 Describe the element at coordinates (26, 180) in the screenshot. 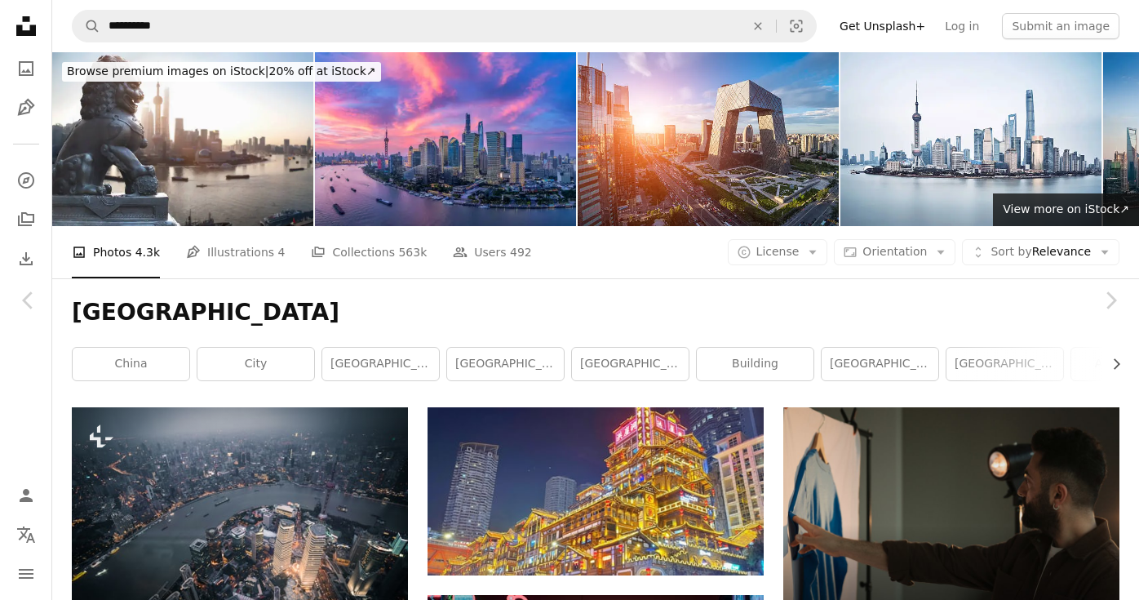

I see `a: Explore` at that location.